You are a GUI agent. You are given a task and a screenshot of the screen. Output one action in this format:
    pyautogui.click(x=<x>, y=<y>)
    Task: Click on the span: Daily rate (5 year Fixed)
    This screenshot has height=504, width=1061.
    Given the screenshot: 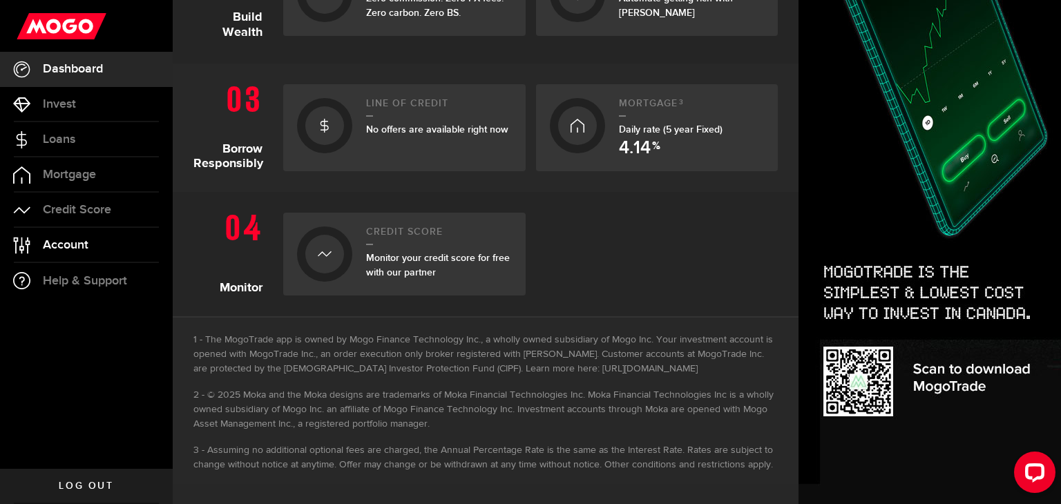 What is the action you would take?
    pyautogui.click(x=671, y=129)
    